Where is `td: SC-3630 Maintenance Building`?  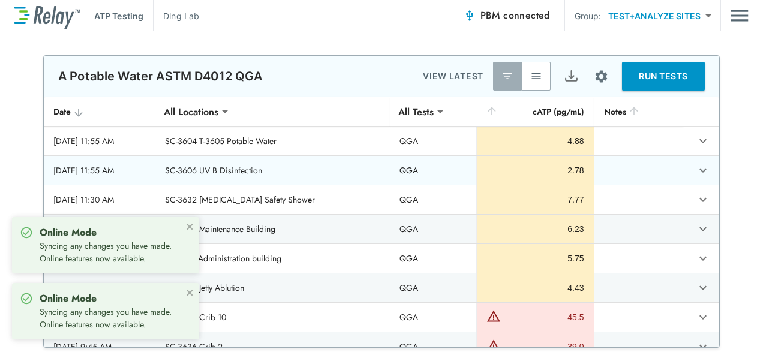 td: SC-3630 Maintenance Building is located at coordinates (273, 229).